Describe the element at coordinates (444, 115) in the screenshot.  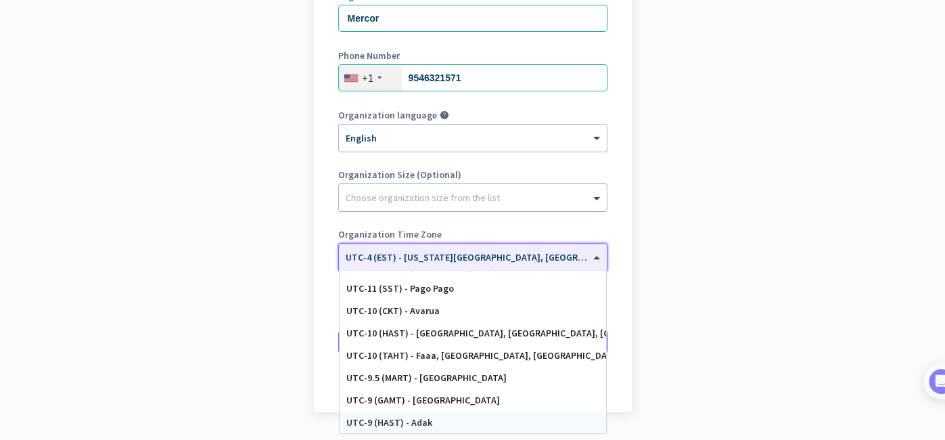
I see `i: help` at that location.